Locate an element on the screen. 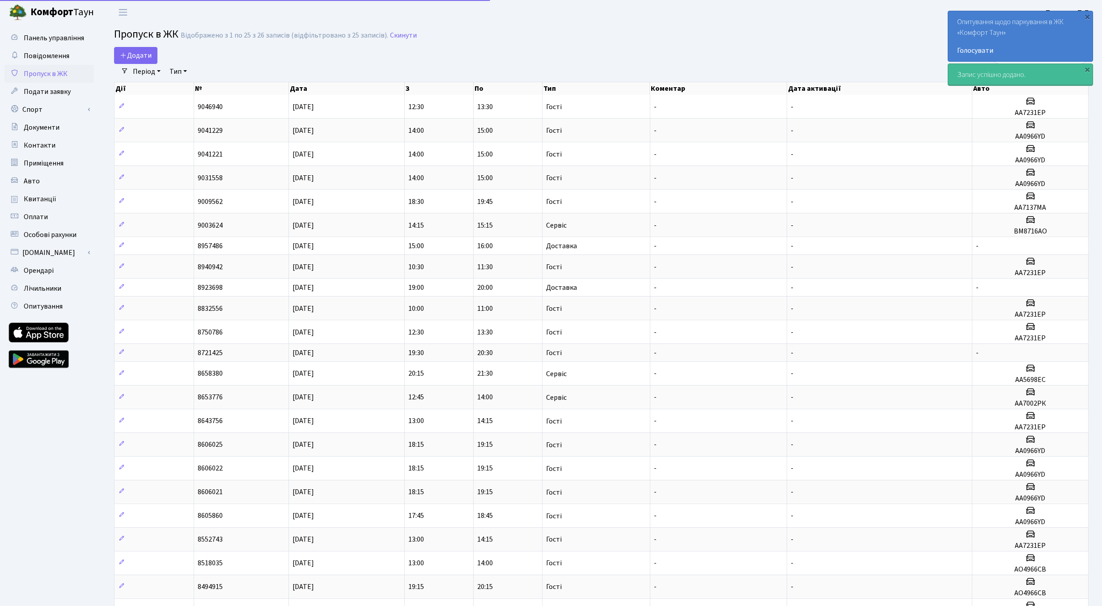  span: 20:30 is located at coordinates (485, 353).